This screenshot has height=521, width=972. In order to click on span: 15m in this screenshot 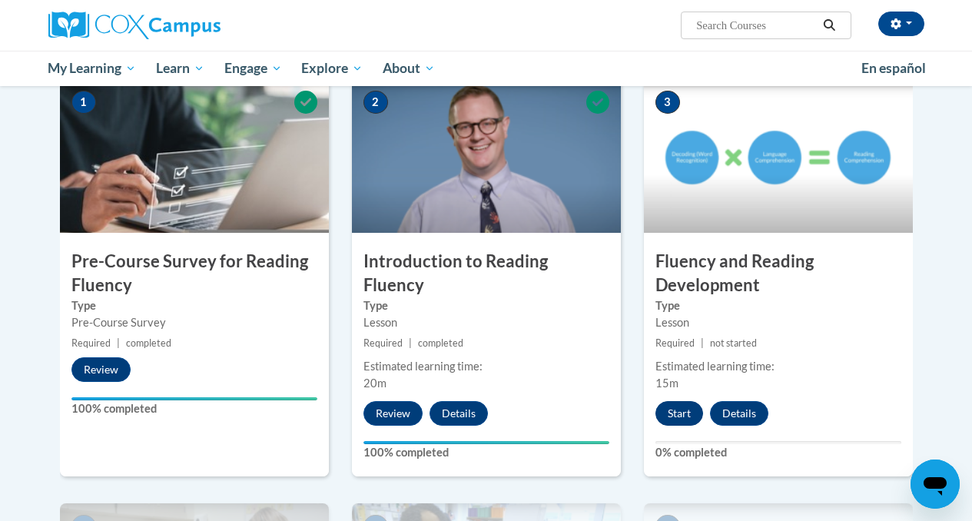, I will do `click(667, 383)`.